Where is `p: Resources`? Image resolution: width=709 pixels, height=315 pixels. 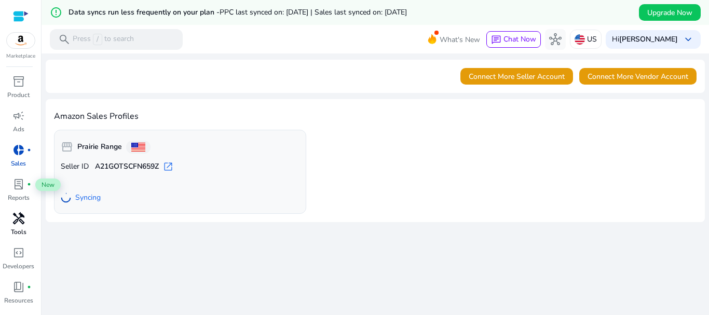
p: Resources is located at coordinates (19, 301).